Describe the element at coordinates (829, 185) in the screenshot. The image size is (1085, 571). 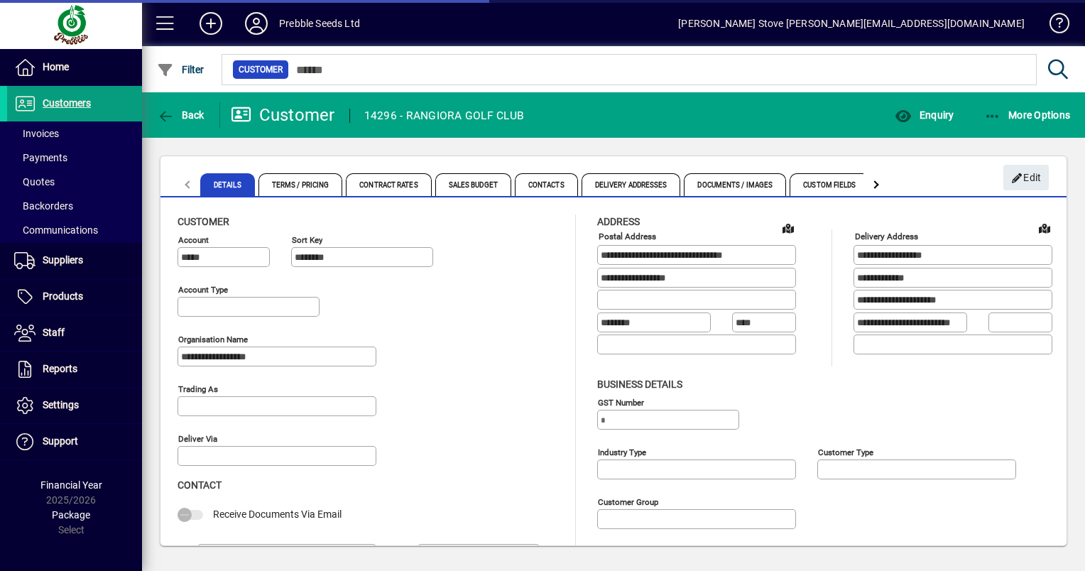
I see `span: Custom Fields` at that location.